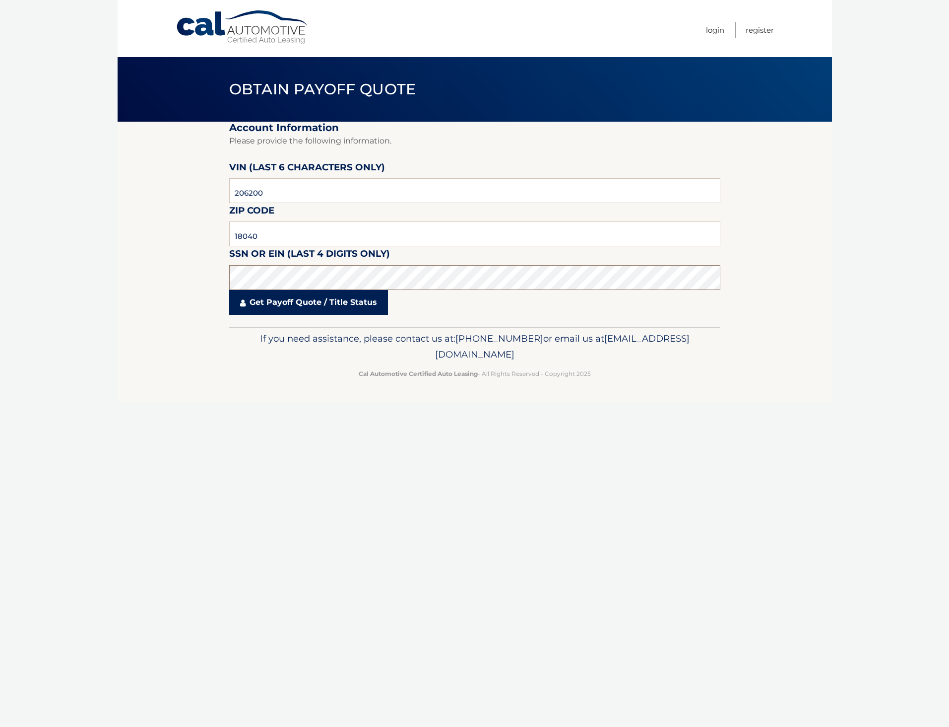  What do you see at coordinates (418, 373) in the screenshot?
I see `strong: Cal Automotive Certified Auto Leasing` at bounding box center [418, 373].